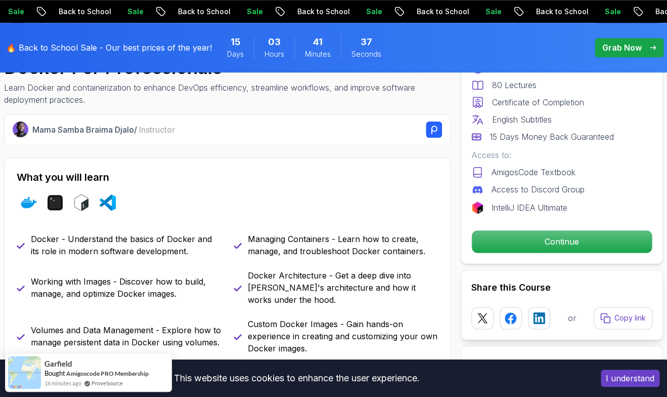  Describe the element at coordinates (630, 378) in the screenshot. I see `button: Accept cookies` at that location.